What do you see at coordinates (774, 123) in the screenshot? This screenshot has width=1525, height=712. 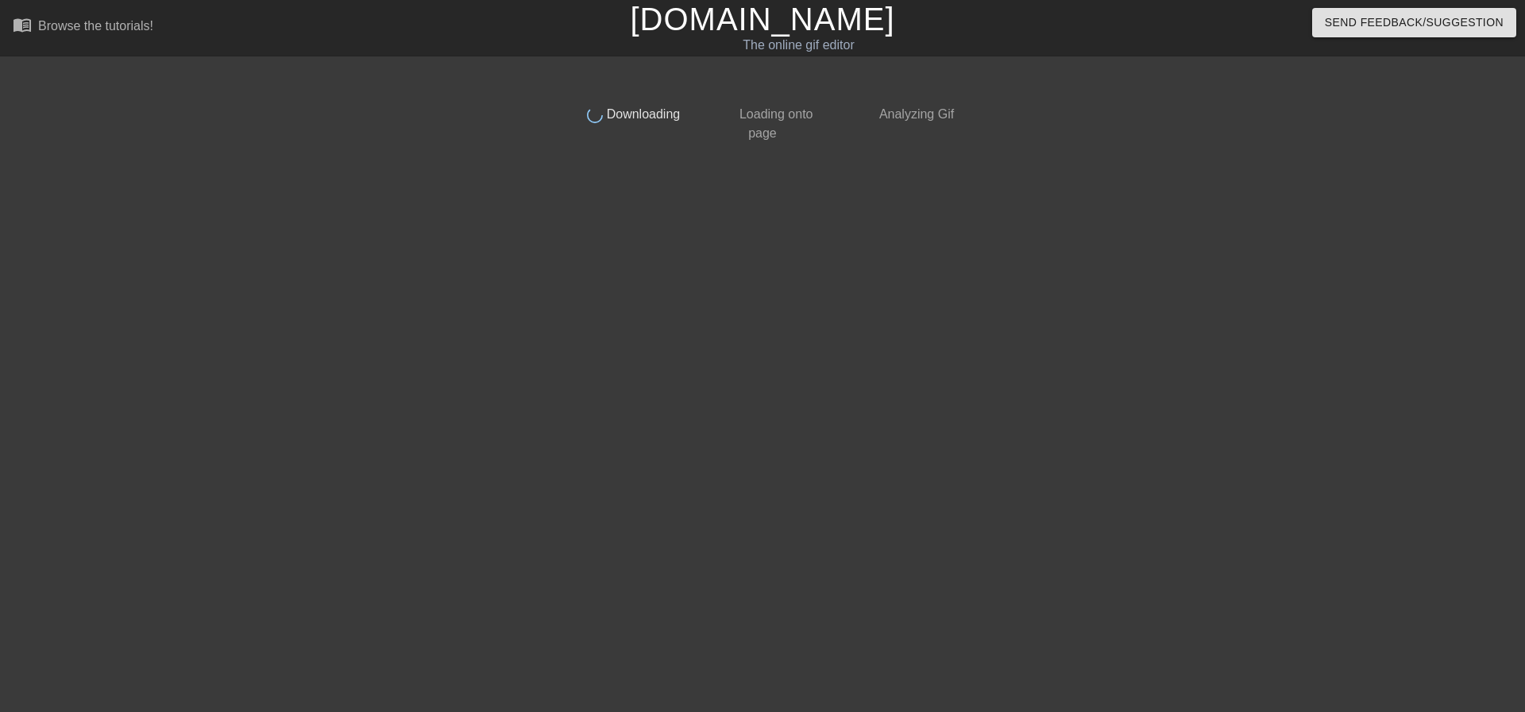 I see `span: Loading onto page` at bounding box center [774, 123].